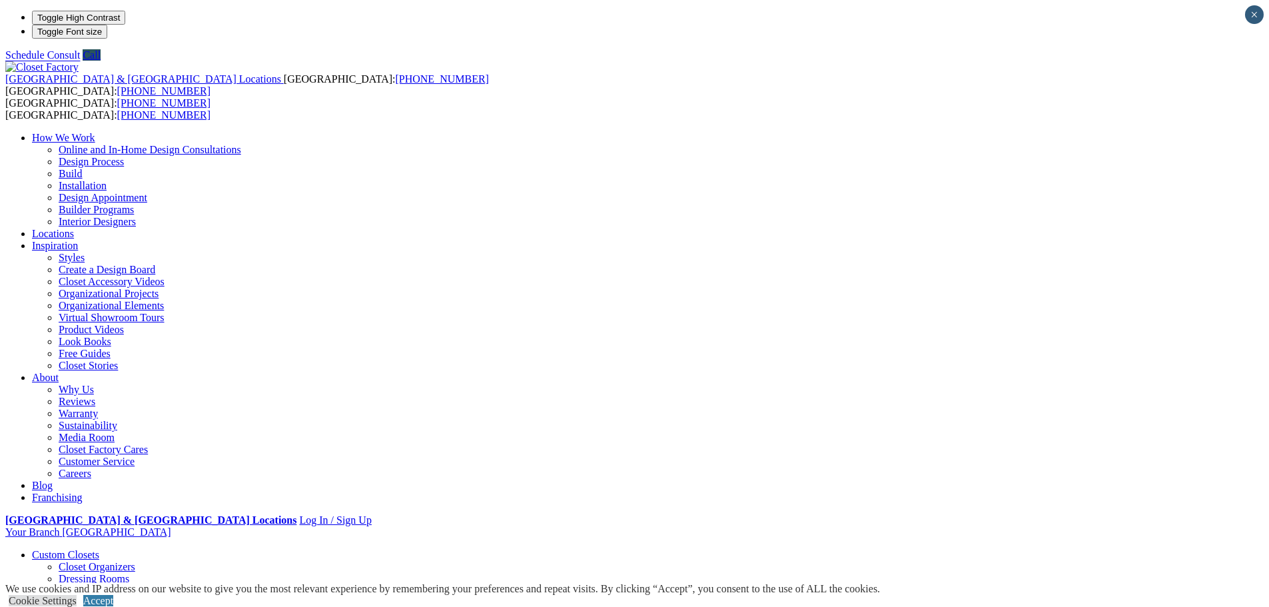  What do you see at coordinates (111, 281) in the screenshot?
I see `a: Closet Accessory Videos` at bounding box center [111, 281].